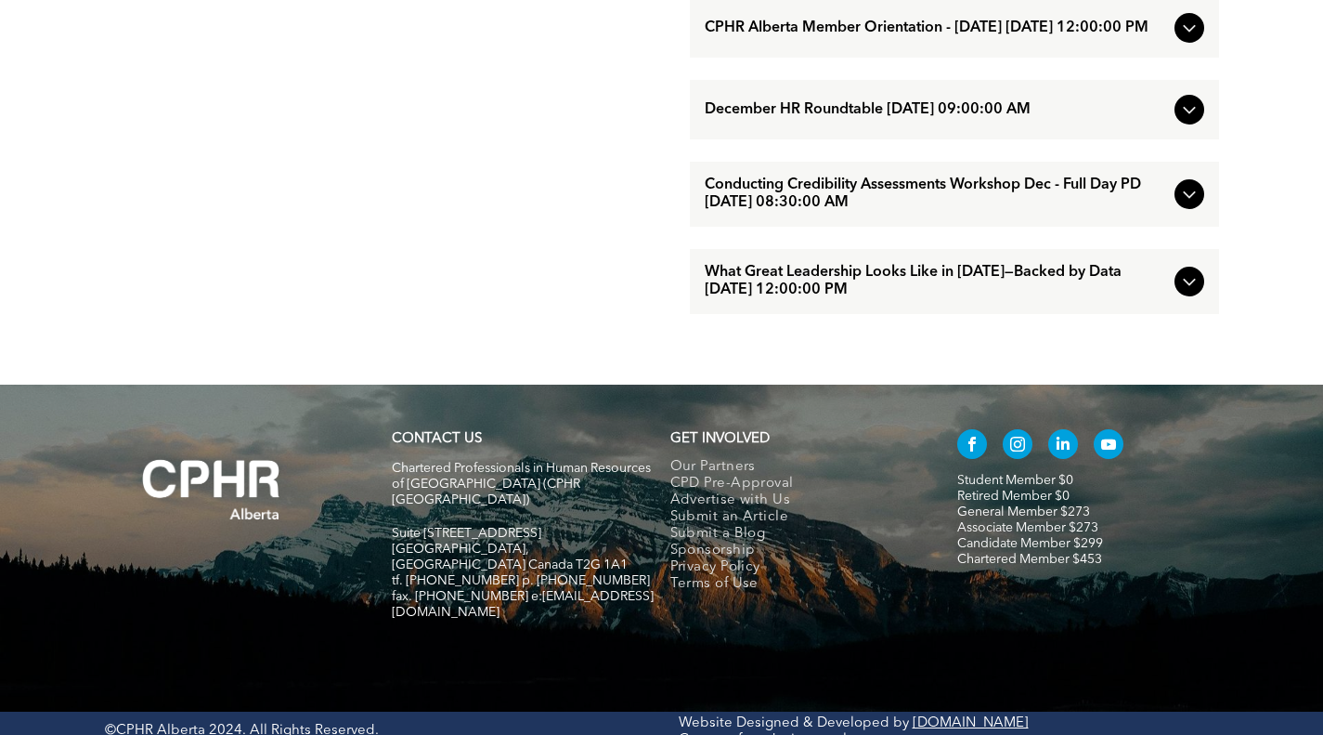  Describe the element at coordinates (1015, 480) in the screenshot. I see `a: Student Member $0` at that location.